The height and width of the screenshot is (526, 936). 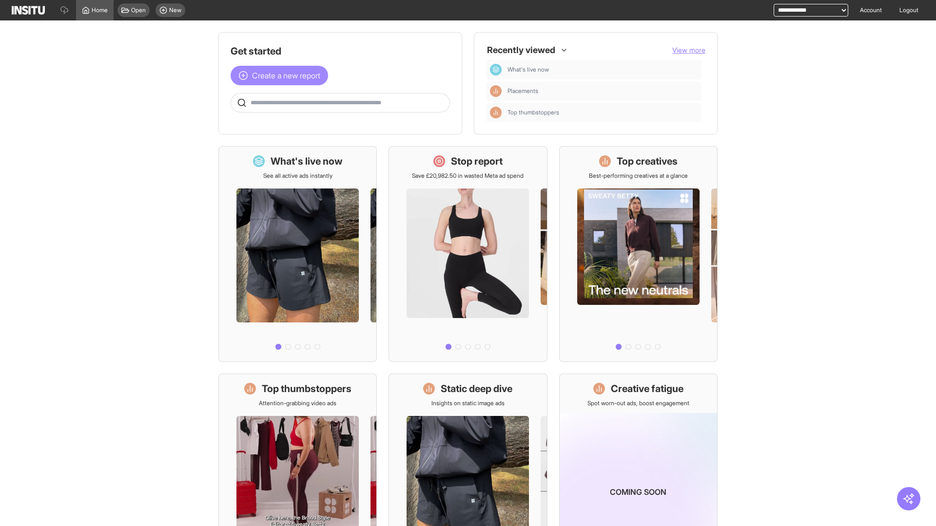 I want to click on h1: Top creatives, so click(x=647, y=161).